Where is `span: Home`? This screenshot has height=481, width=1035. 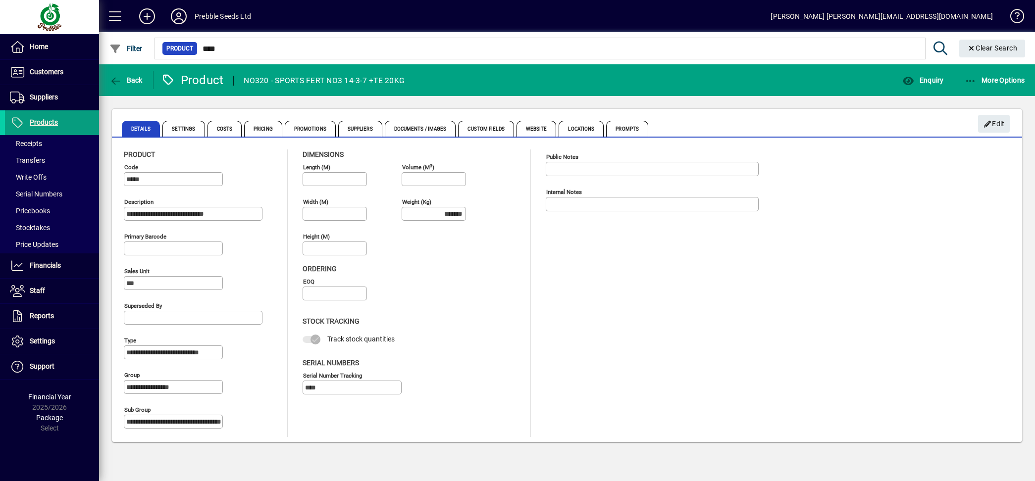
span: Home is located at coordinates (39, 47).